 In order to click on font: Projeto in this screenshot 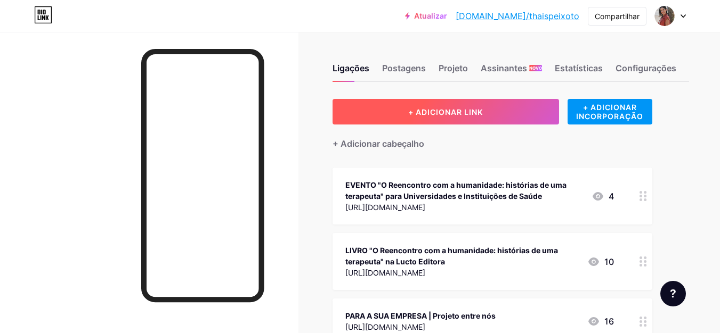, I will do `click(453, 68)`.